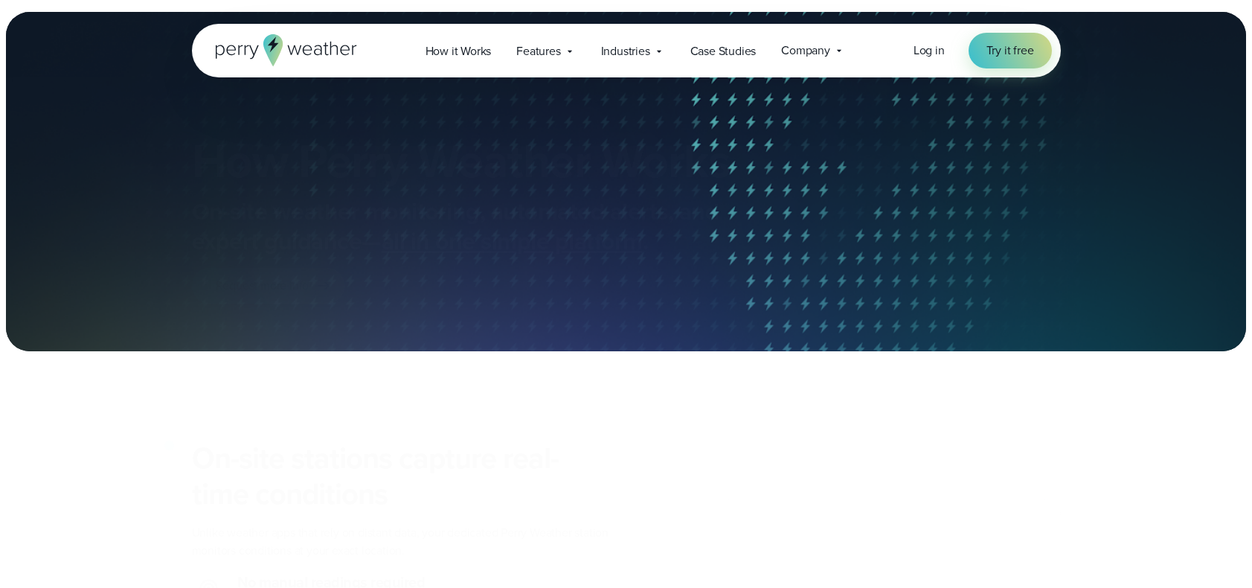  What do you see at coordinates (929, 50) in the screenshot?
I see `span: Log in` at bounding box center [929, 50].